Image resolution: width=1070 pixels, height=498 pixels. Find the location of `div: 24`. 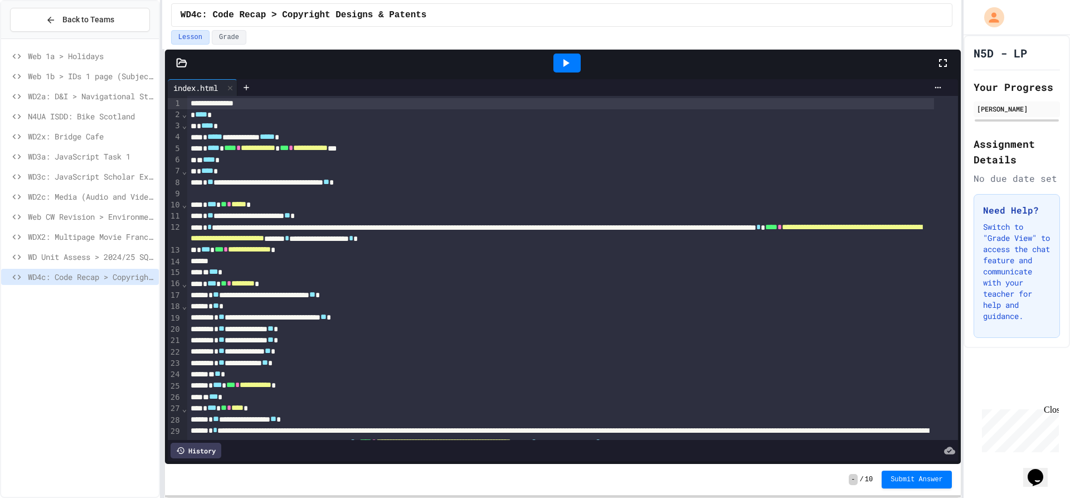

div: 24 is located at coordinates (174, 374).